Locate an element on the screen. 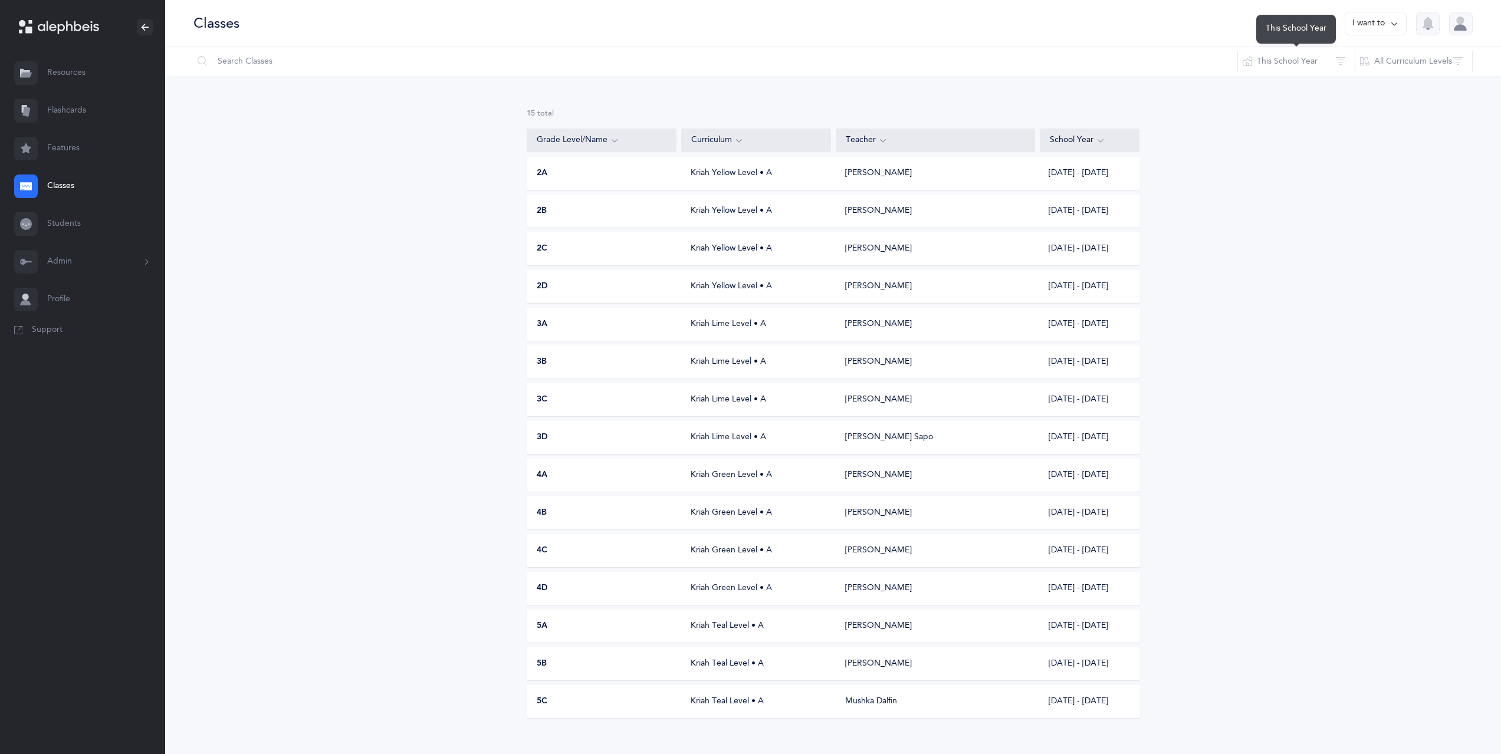 This screenshot has width=1501, height=754. span: 3D is located at coordinates (542, 438).